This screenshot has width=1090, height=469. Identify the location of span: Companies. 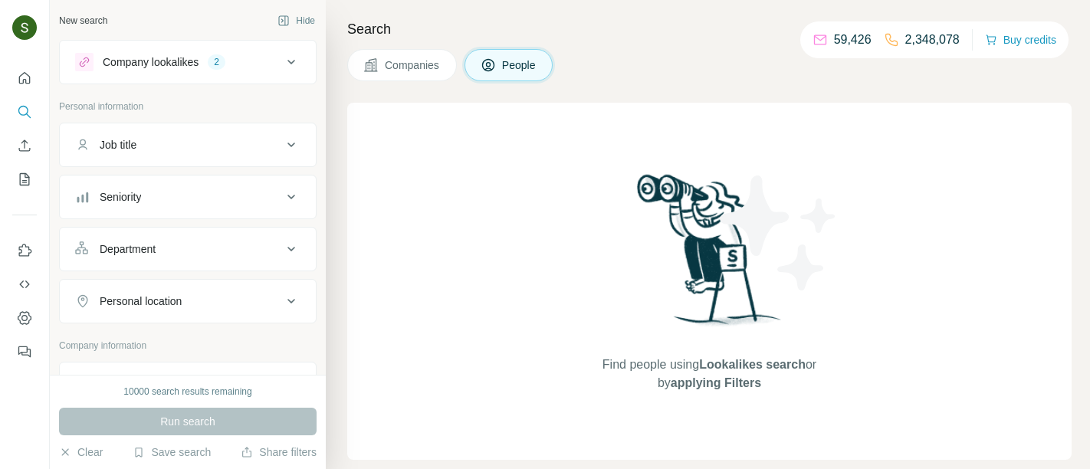
(413, 65).